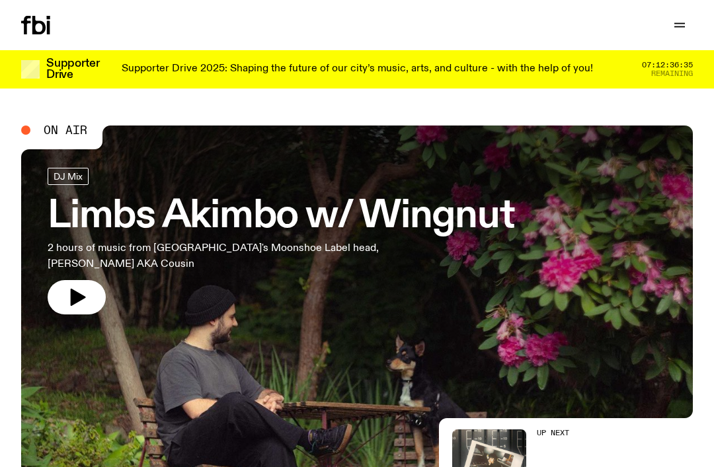 This screenshot has height=467, width=714. What do you see at coordinates (68, 176) in the screenshot?
I see `span: DJ Mix` at bounding box center [68, 176].